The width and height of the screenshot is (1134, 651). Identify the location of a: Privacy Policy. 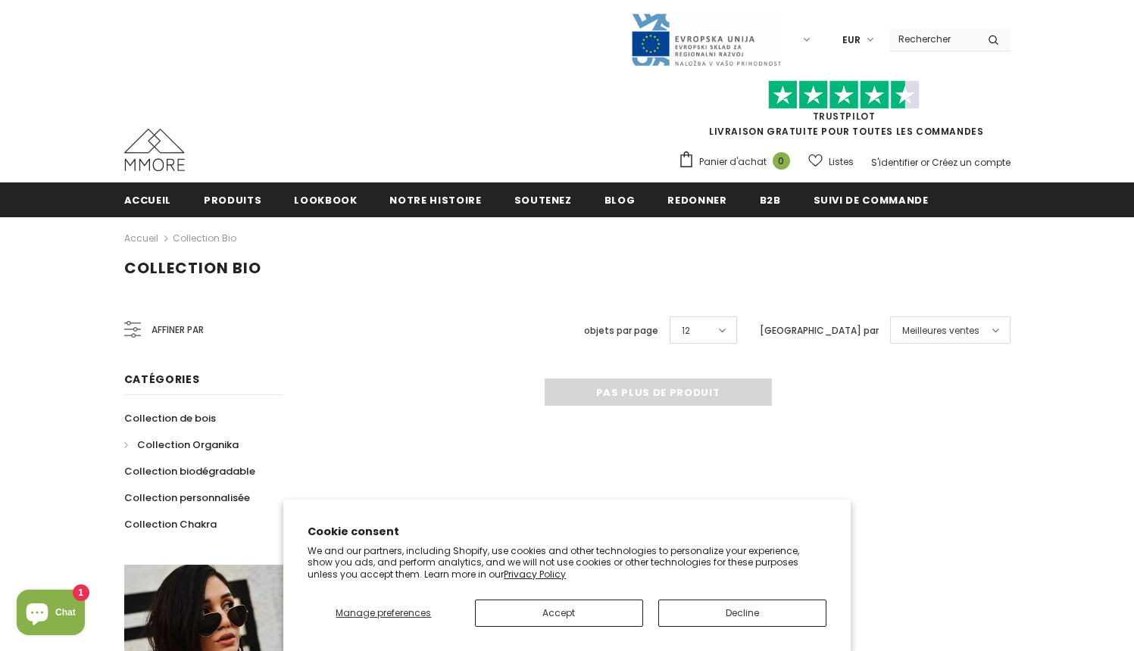
(535, 574).